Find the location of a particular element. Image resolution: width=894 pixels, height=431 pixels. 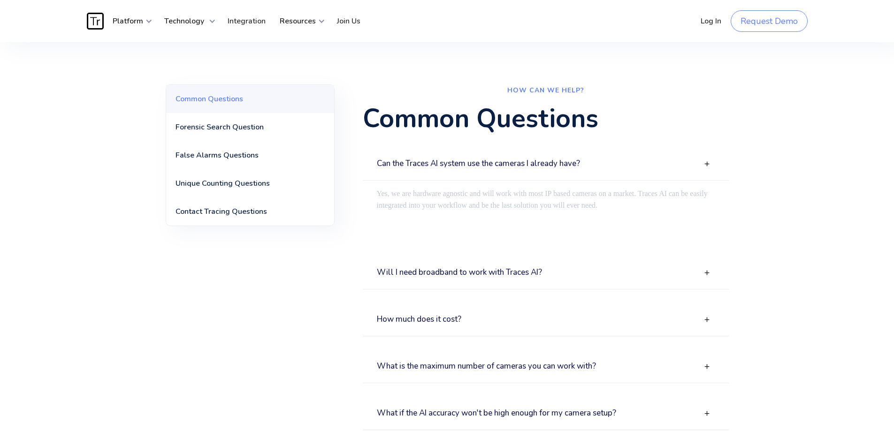

a: Contact Tracing Questions is located at coordinates (250, 212).